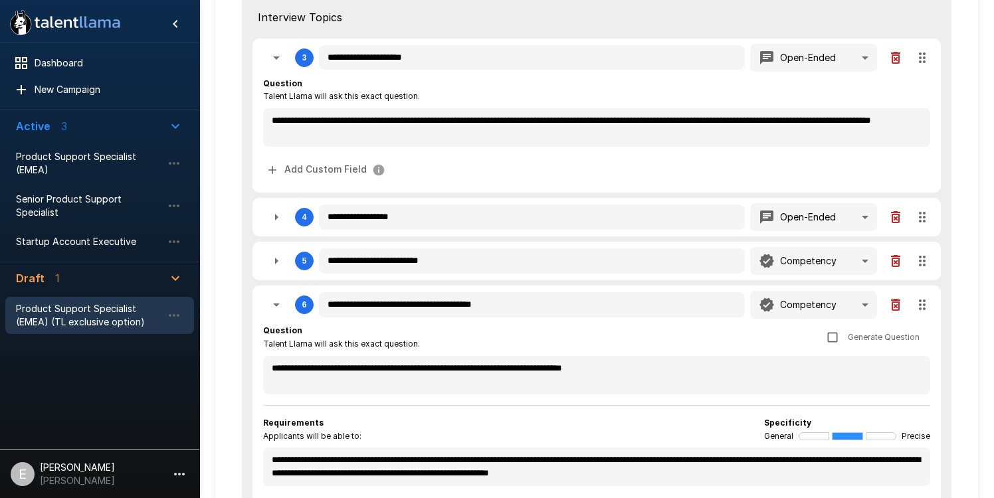  Describe the element at coordinates (597, 17) in the screenshot. I see `span: Interview Topics` at that location.